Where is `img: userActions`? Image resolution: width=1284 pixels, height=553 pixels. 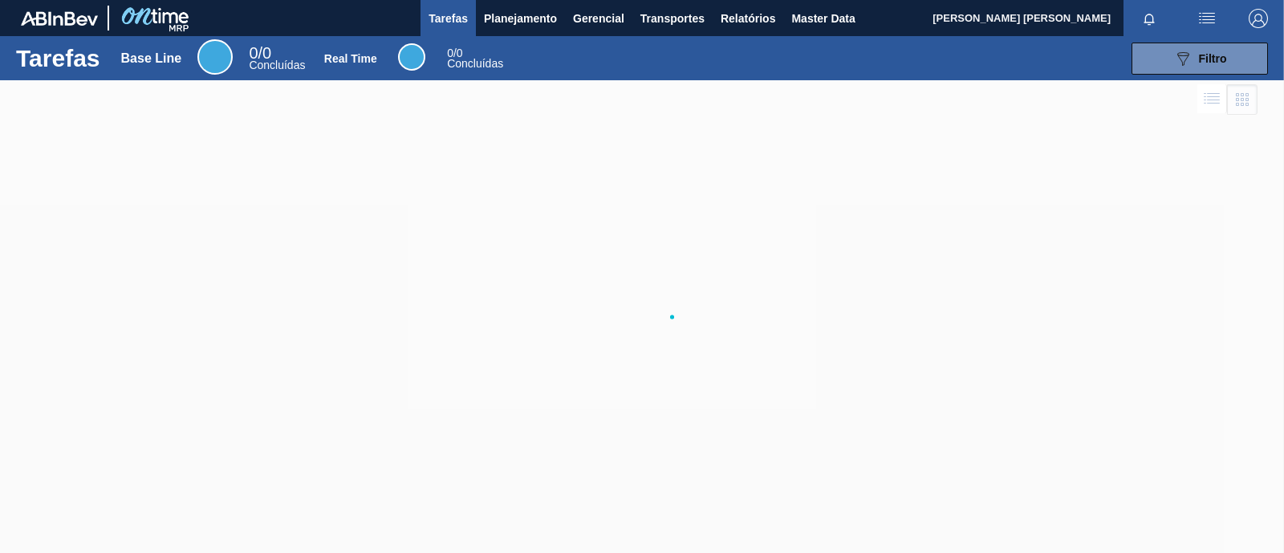 img: userActions is located at coordinates (1207, 18).